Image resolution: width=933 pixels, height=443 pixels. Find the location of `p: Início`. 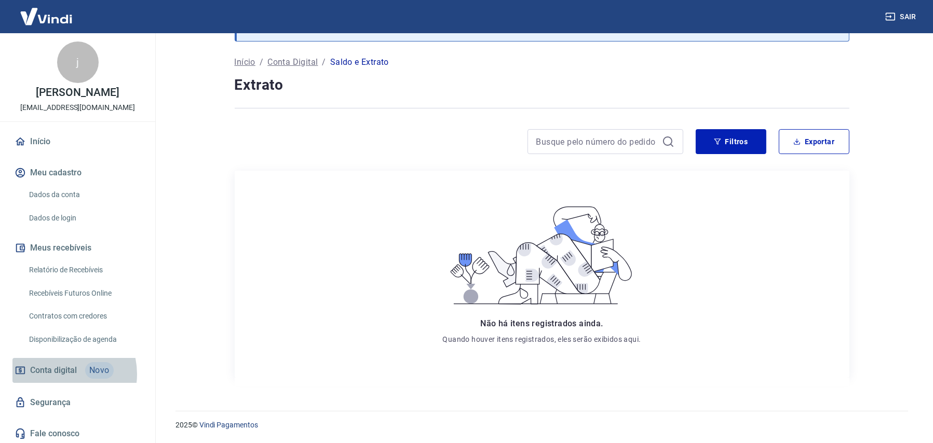

p: Início is located at coordinates (245, 62).